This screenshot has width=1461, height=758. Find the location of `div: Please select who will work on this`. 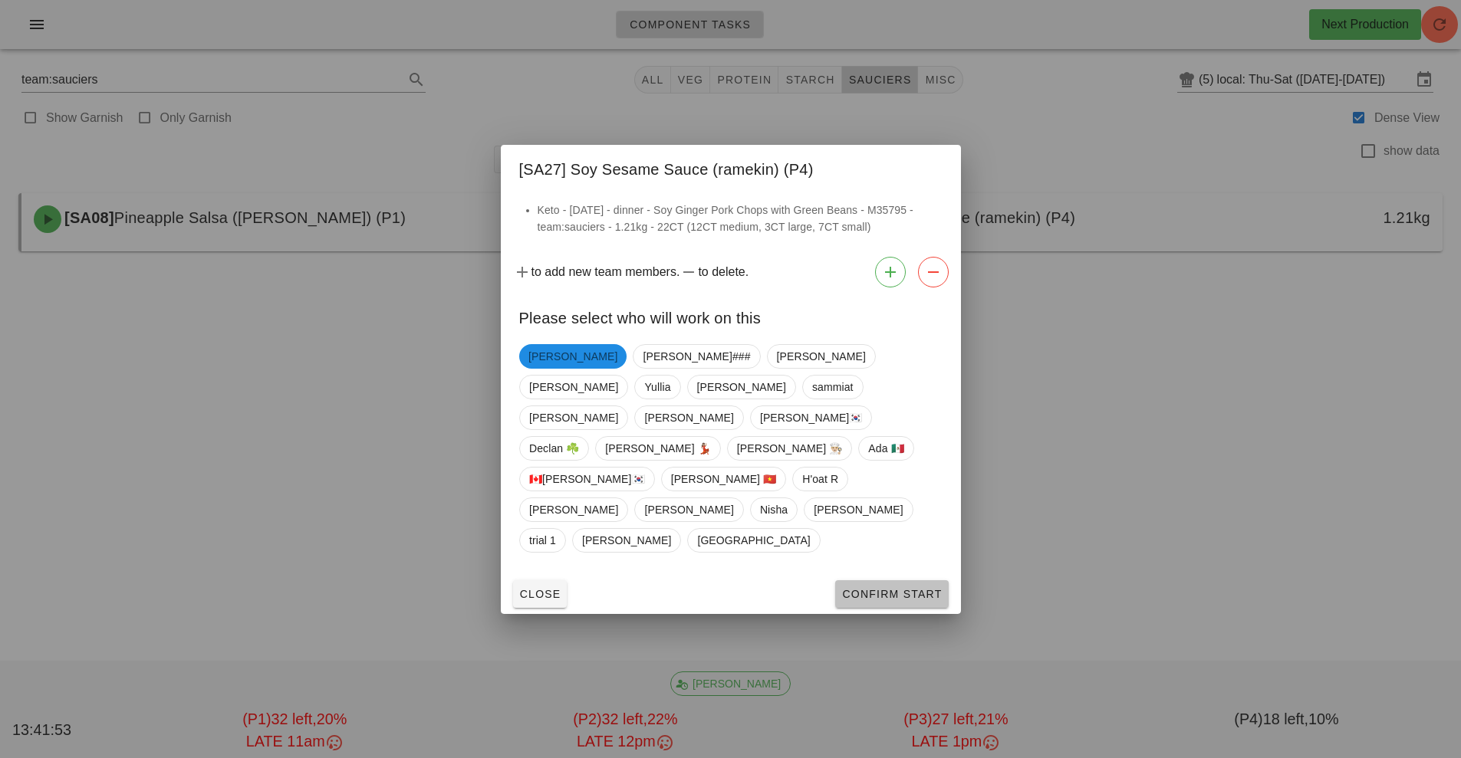

div: Please select who will work on this is located at coordinates (731, 316).